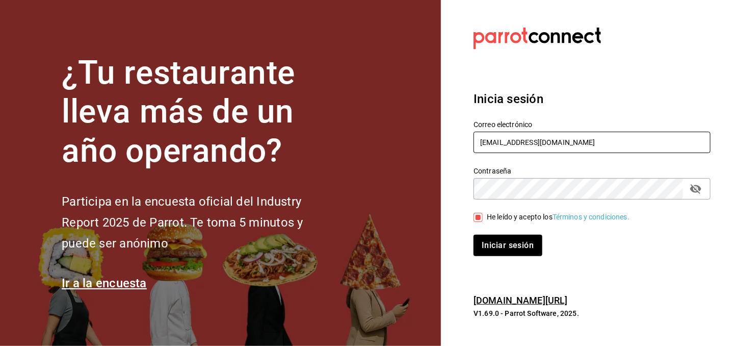 This screenshot has width=735, height=346. Describe the element at coordinates (558, 217) in the screenshot. I see `div: He leído y acepto los` at that location.